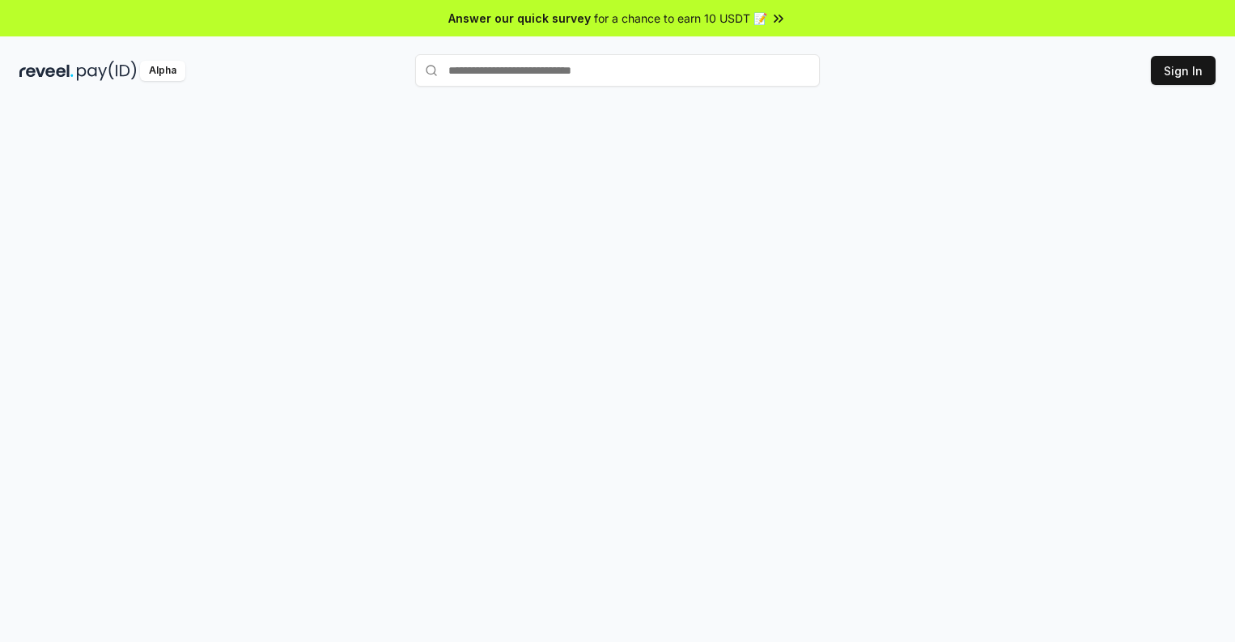 This screenshot has width=1235, height=642. I want to click on img: reveel_dark, so click(46, 70).